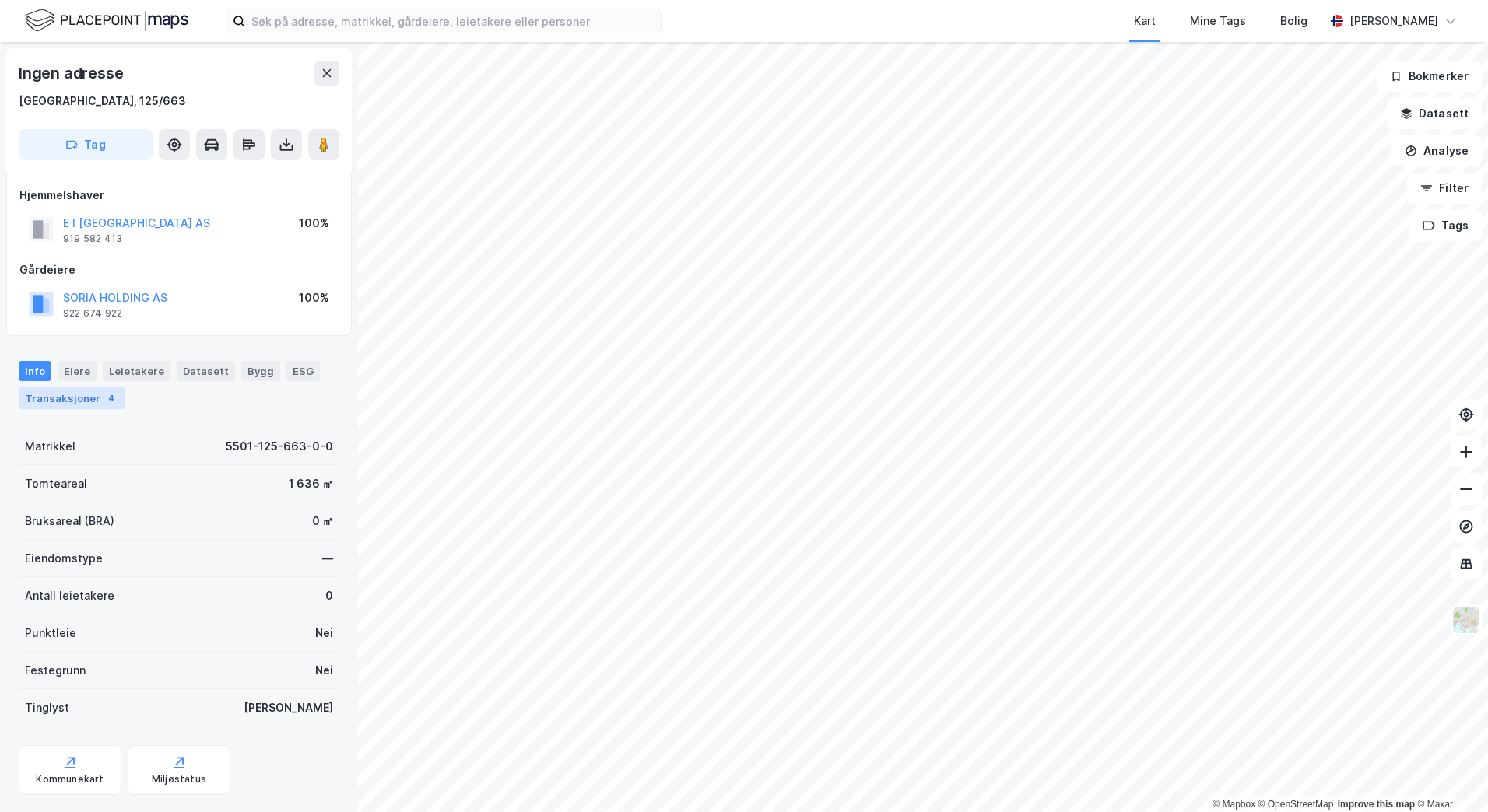 The height and width of the screenshot is (812, 1488). I want to click on div: Eiere, so click(77, 371).